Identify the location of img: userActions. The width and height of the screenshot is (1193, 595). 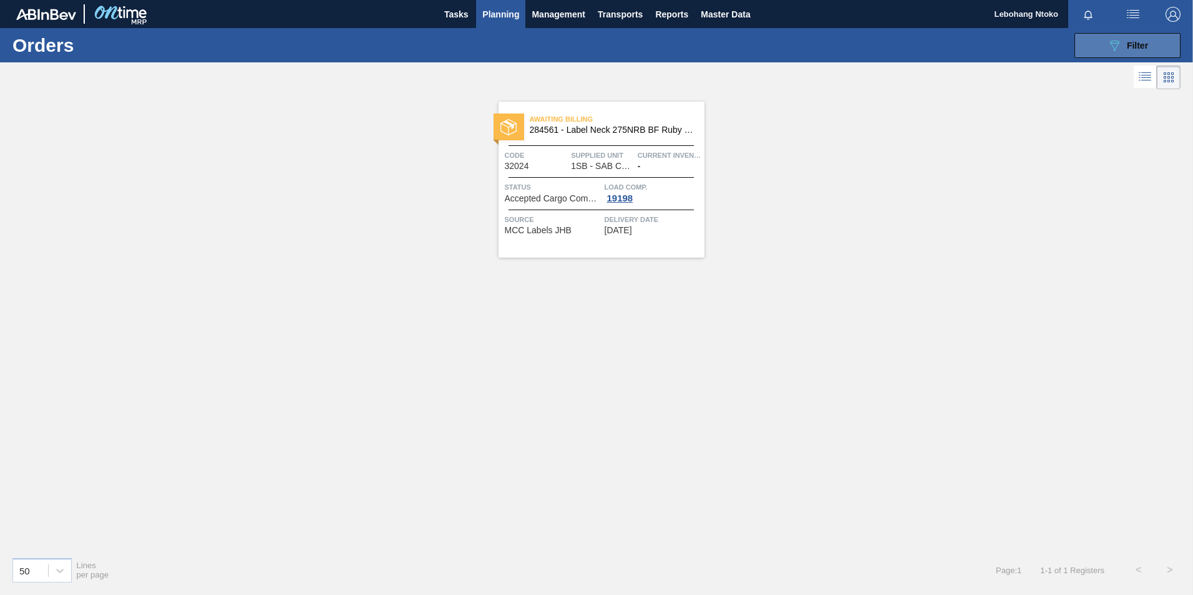
(1133, 14).